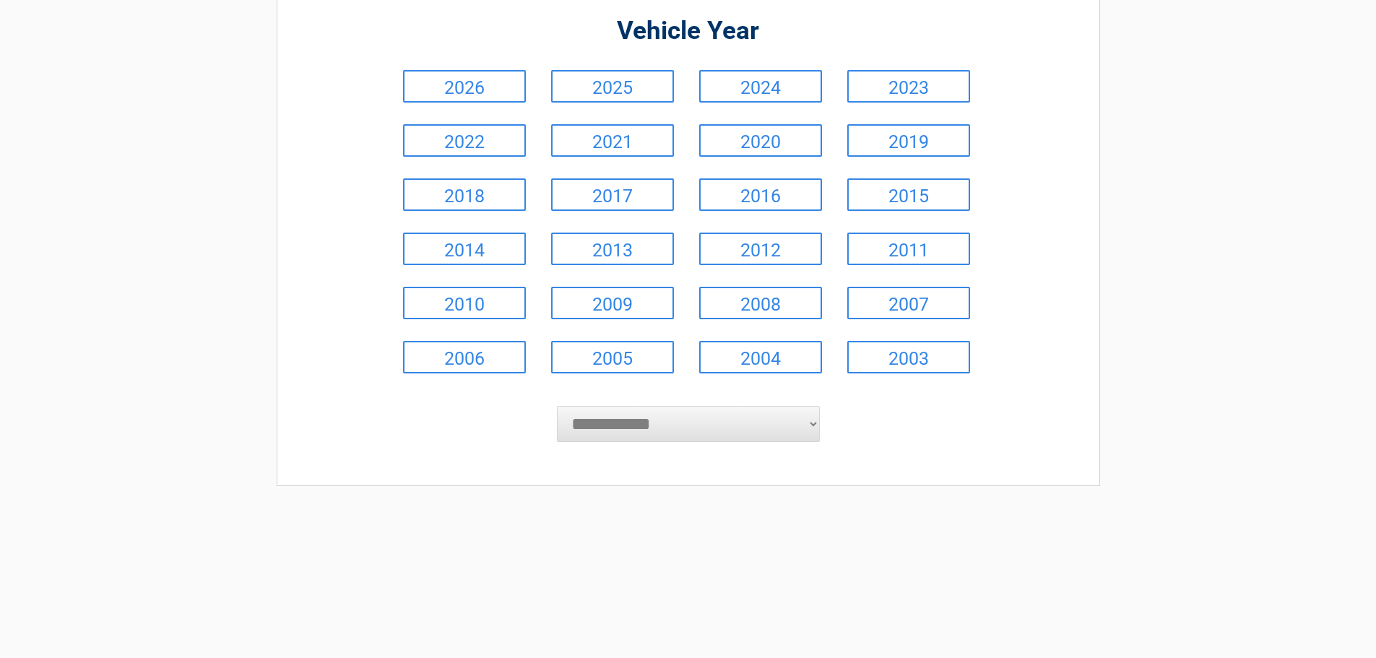 This screenshot has width=1376, height=658. What do you see at coordinates (909, 86) in the screenshot?
I see `a: 2023` at bounding box center [909, 86].